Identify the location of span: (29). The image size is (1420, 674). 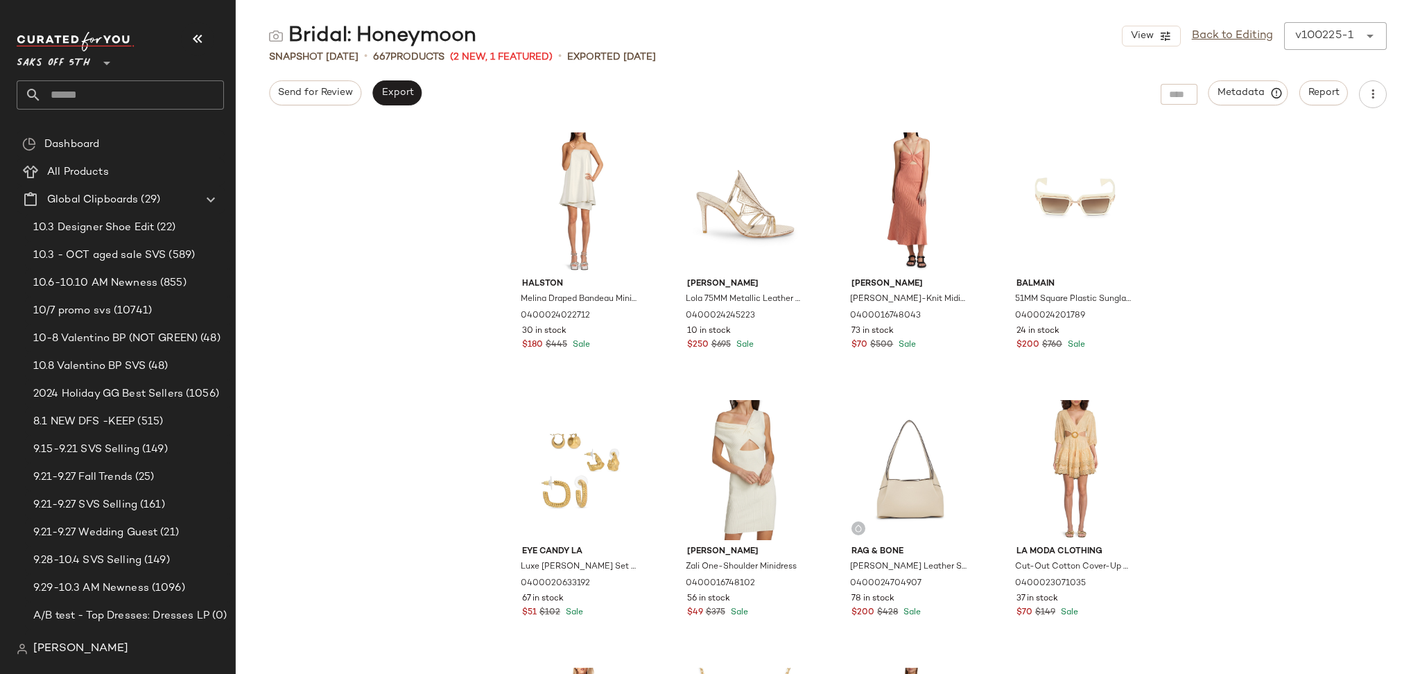
(149, 200).